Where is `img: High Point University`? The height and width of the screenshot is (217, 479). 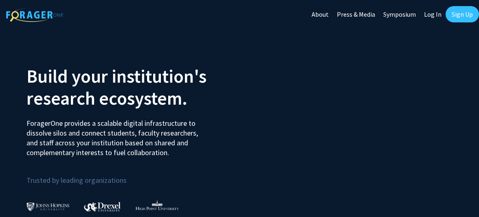 img: High Point University is located at coordinates (157, 205).